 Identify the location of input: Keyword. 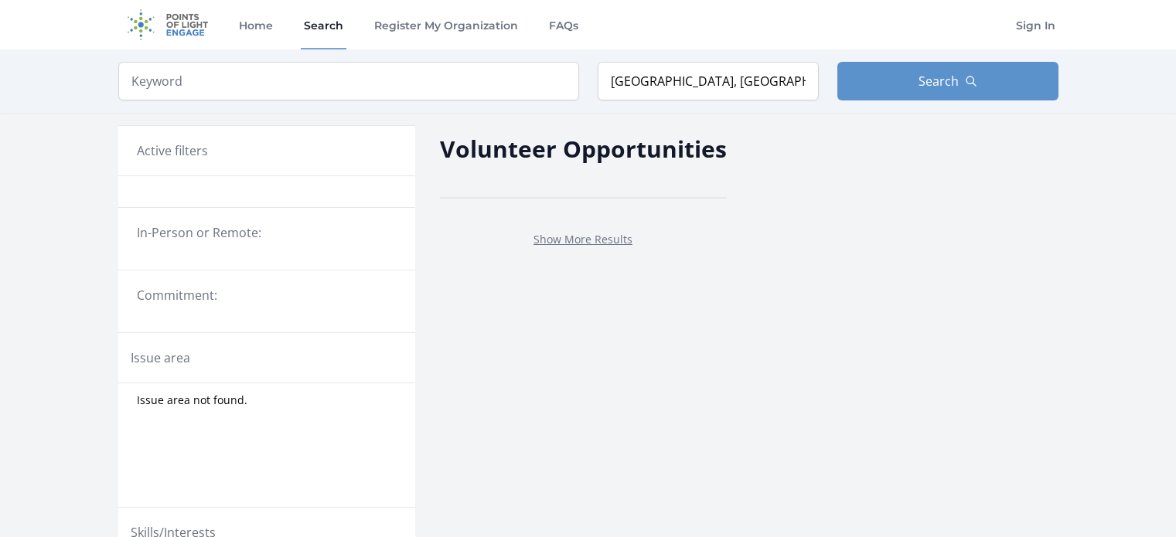
(349, 81).